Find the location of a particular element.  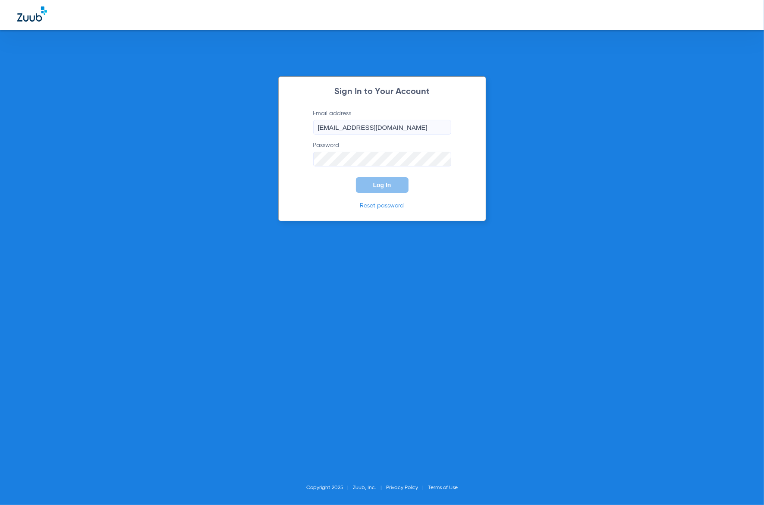

li: Copyright 2025 is located at coordinates (330, 488).